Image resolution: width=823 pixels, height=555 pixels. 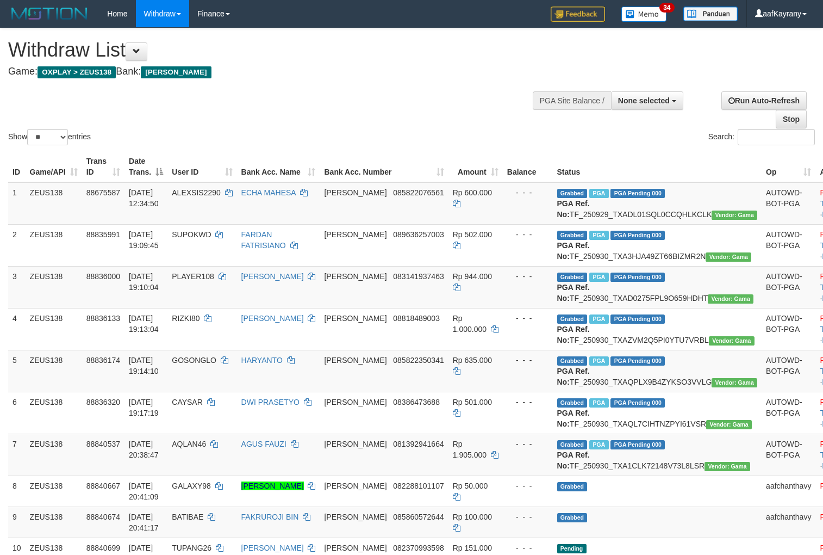 What do you see at coordinates (528, 166) in the screenshot?
I see `th: Balance` at bounding box center [528, 166].